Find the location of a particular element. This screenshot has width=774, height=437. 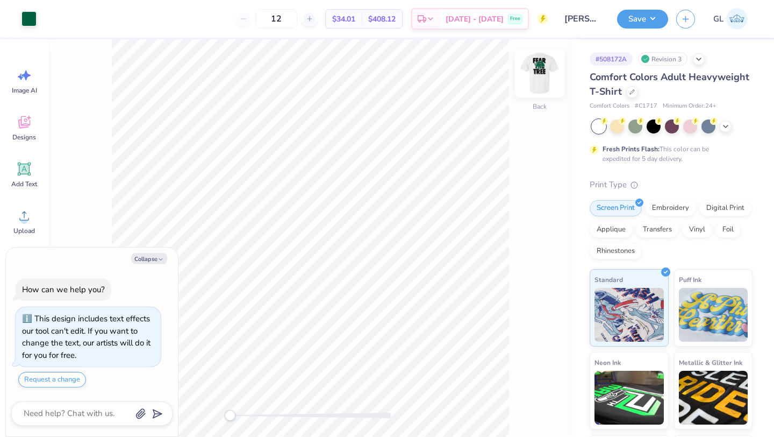

input: Untitled Design is located at coordinates (583, 19).